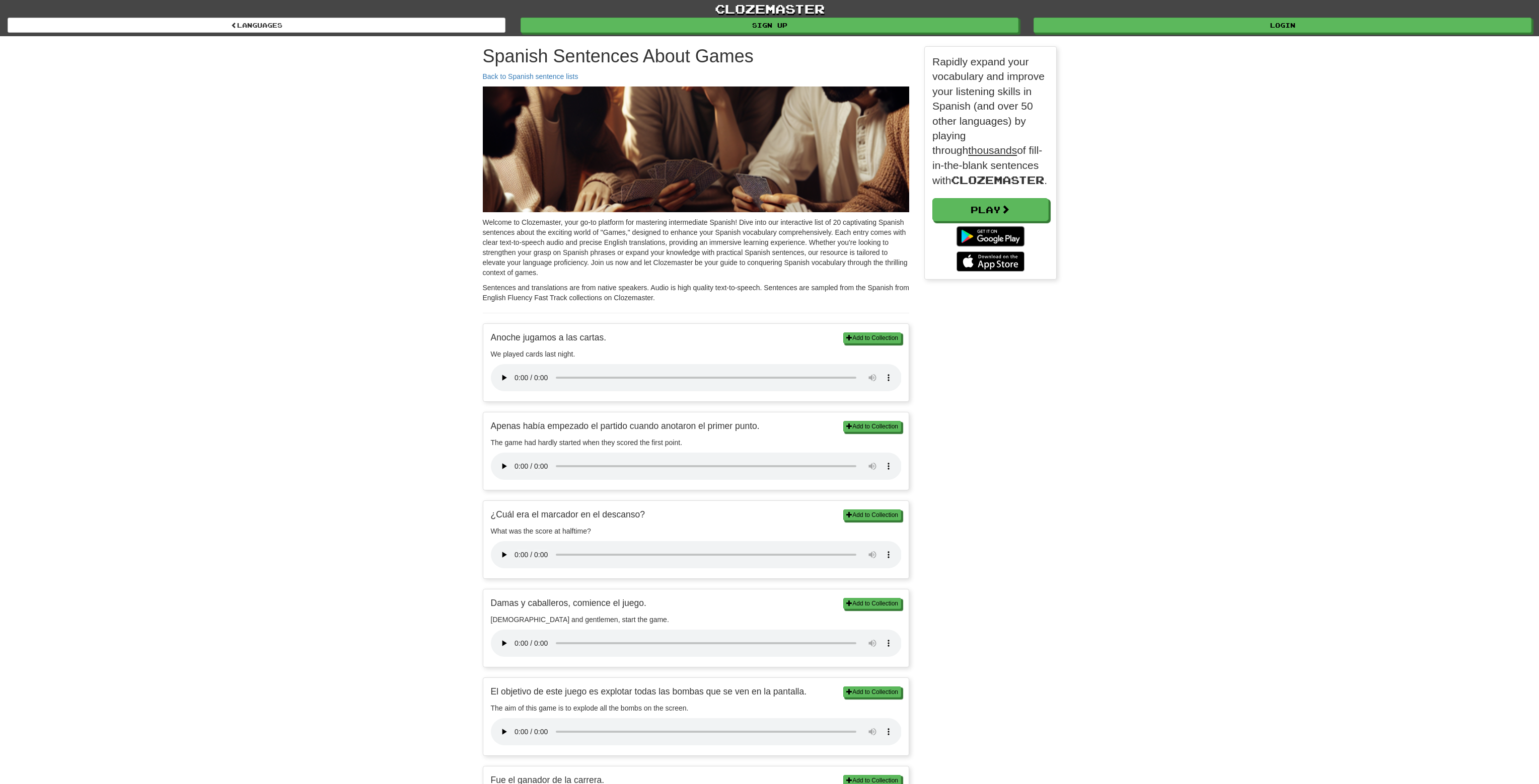 This screenshot has width=1539, height=784. Describe the element at coordinates (770, 25) in the screenshot. I see `a: Sign up` at that location.